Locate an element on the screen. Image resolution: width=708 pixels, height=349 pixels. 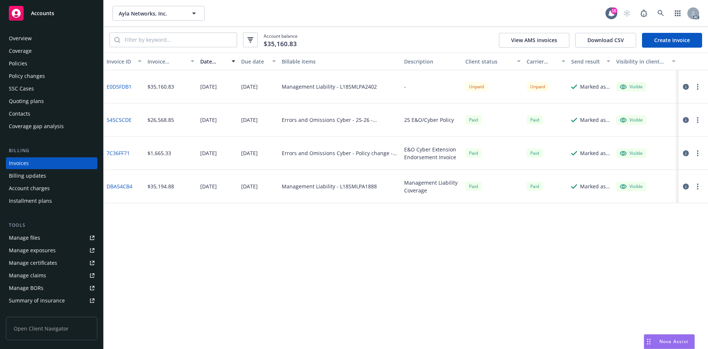
button: Billable items is located at coordinates (340, 61).